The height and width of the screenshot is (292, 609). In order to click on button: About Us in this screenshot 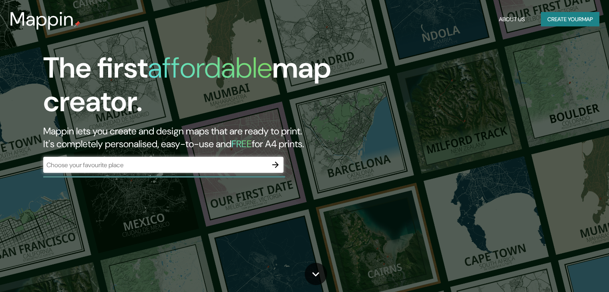, I will do `click(511, 19)`.